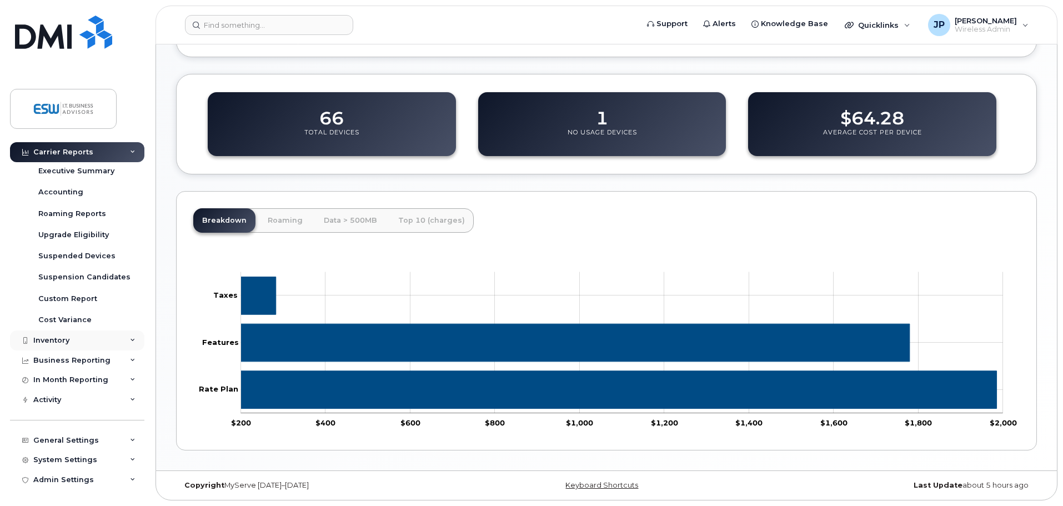 Image resolution: width=1063 pixels, height=506 pixels. Describe the element at coordinates (220, 342) in the screenshot. I see `tspan: Features` at that location.